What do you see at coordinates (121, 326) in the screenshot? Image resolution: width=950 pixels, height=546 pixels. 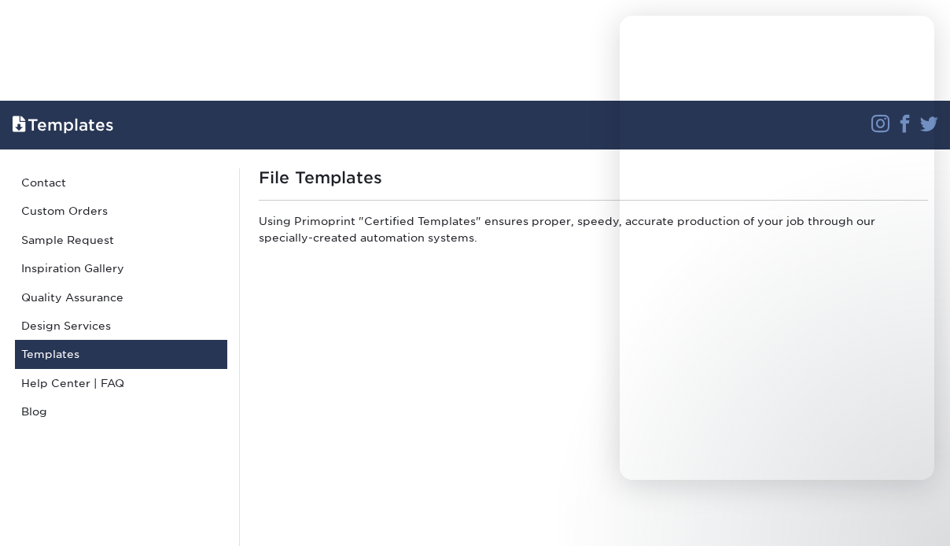 I see `a: Design Services` at bounding box center [121, 326].